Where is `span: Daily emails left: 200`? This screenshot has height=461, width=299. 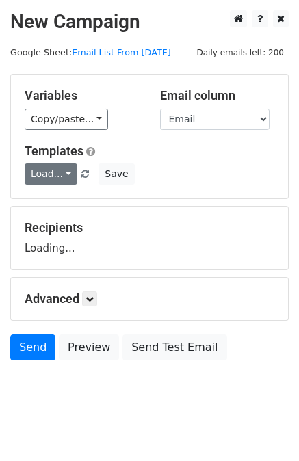
span: Daily emails left: 200 is located at coordinates (240, 53).